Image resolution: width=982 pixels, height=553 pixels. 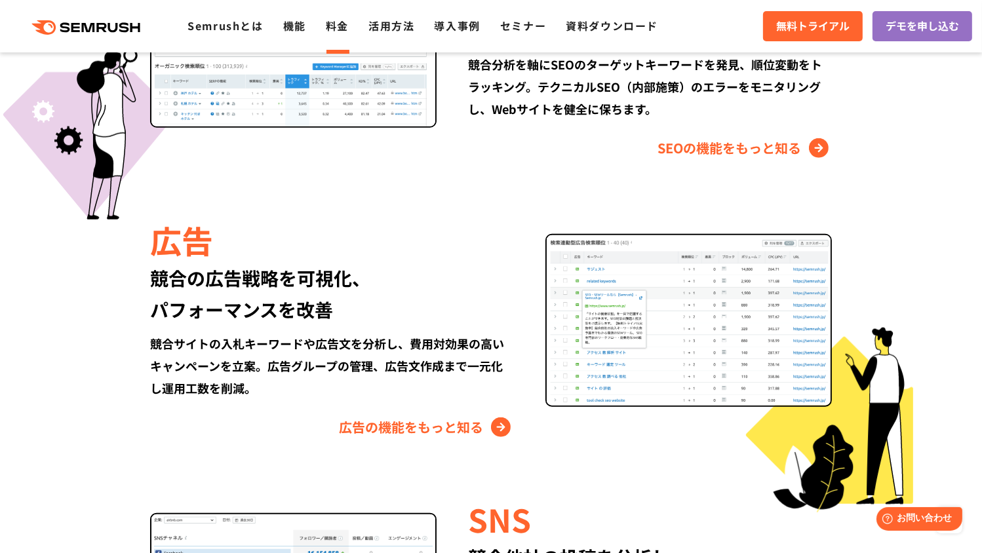 What do you see at coordinates (812, 26) in the screenshot?
I see `a: 無料トライアル` at bounding box center [812, 26].